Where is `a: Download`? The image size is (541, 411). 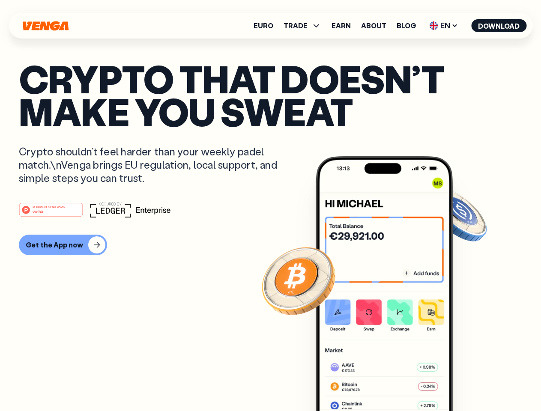 a: Download is located at coordinates (499, 26).